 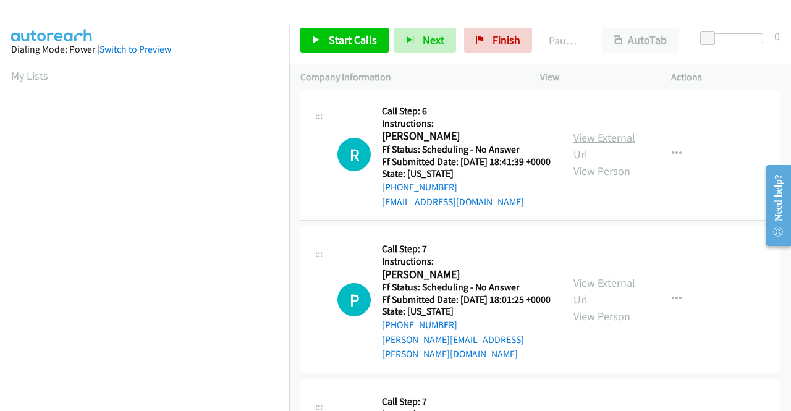 What do you see at coordinates (776, 36) in the screenshot?
I see `div: 0` at bounding box center [776, 36].